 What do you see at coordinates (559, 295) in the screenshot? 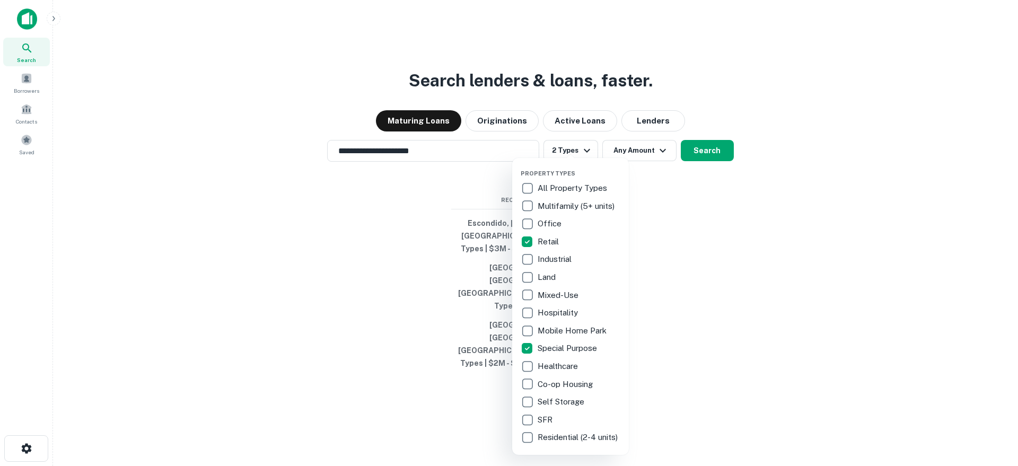
I see `p: Mixed-Use` at bounding box center [559, 295].